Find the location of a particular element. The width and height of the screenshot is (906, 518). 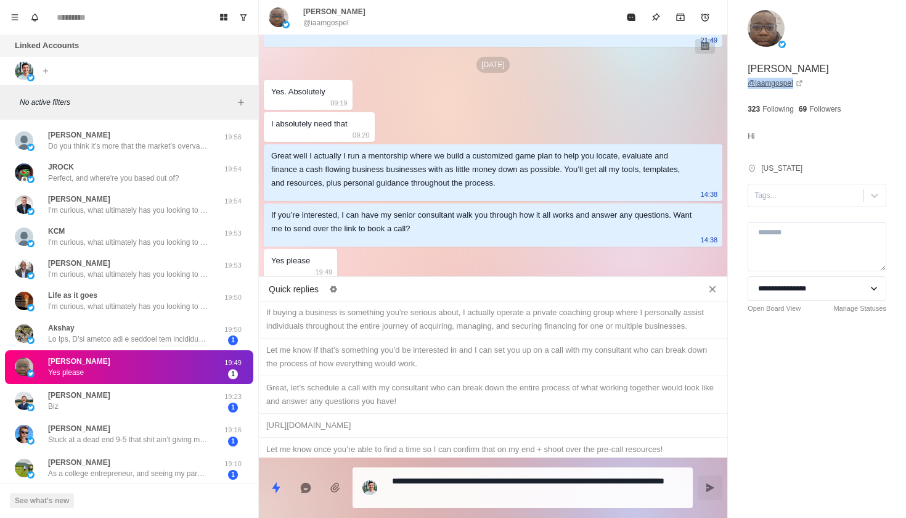

p: Life as it goes is located at coordinates (73, 295).